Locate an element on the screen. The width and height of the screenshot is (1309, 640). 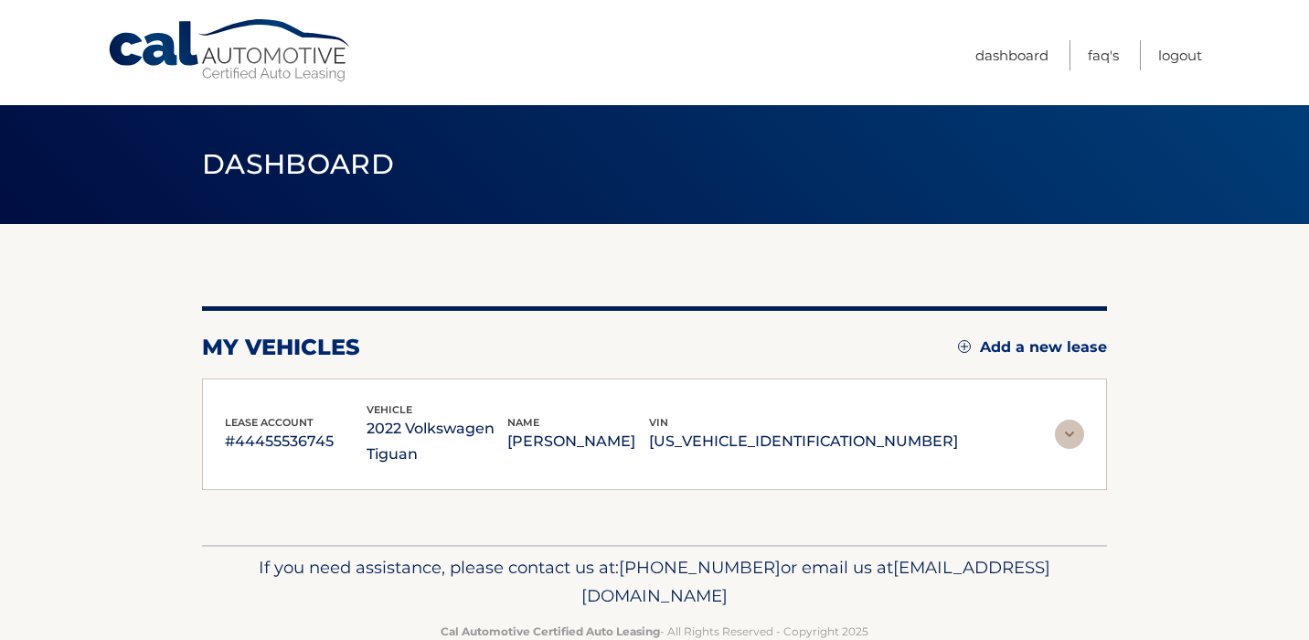
strong: Cal Automotive Certified Auto Leasing is located at coordinates (550, 631).